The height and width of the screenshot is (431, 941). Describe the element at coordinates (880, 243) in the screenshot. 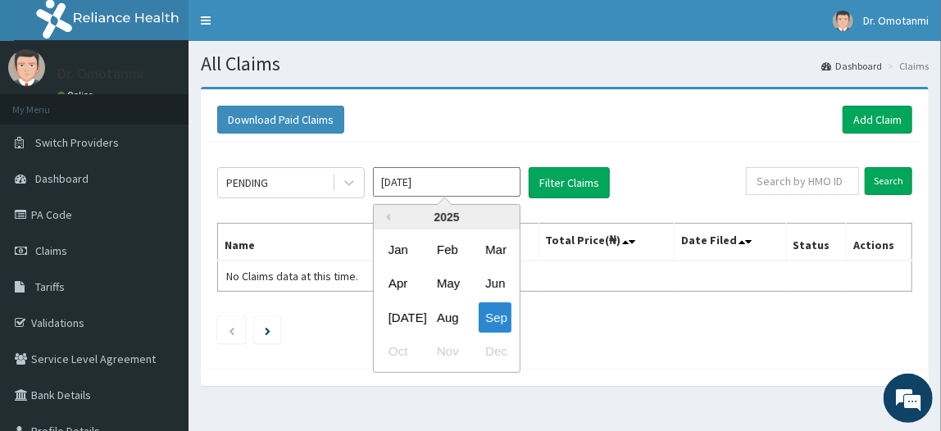

I see `th: Actions` at that location.